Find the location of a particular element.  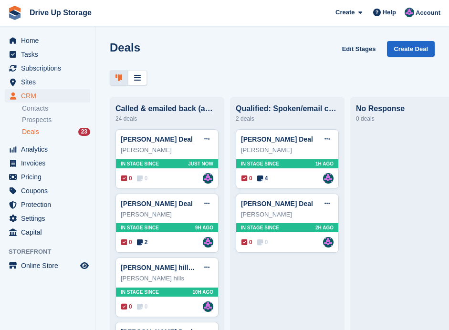

span: Settings is located at coordinates (50, 218).